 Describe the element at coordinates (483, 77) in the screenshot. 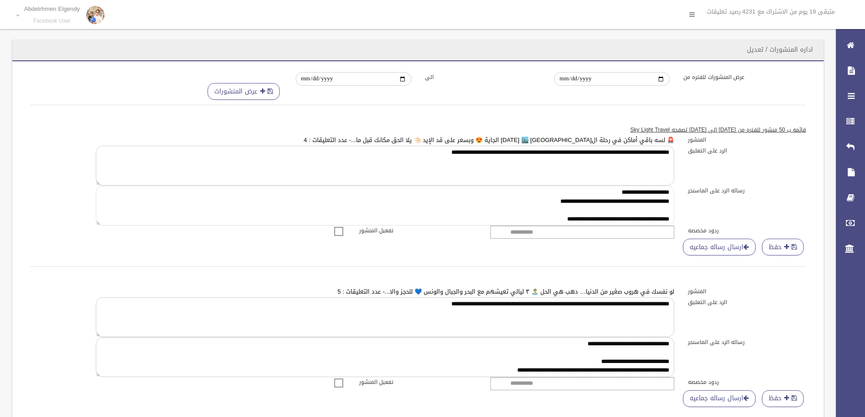

I see `label: الى` at that location.